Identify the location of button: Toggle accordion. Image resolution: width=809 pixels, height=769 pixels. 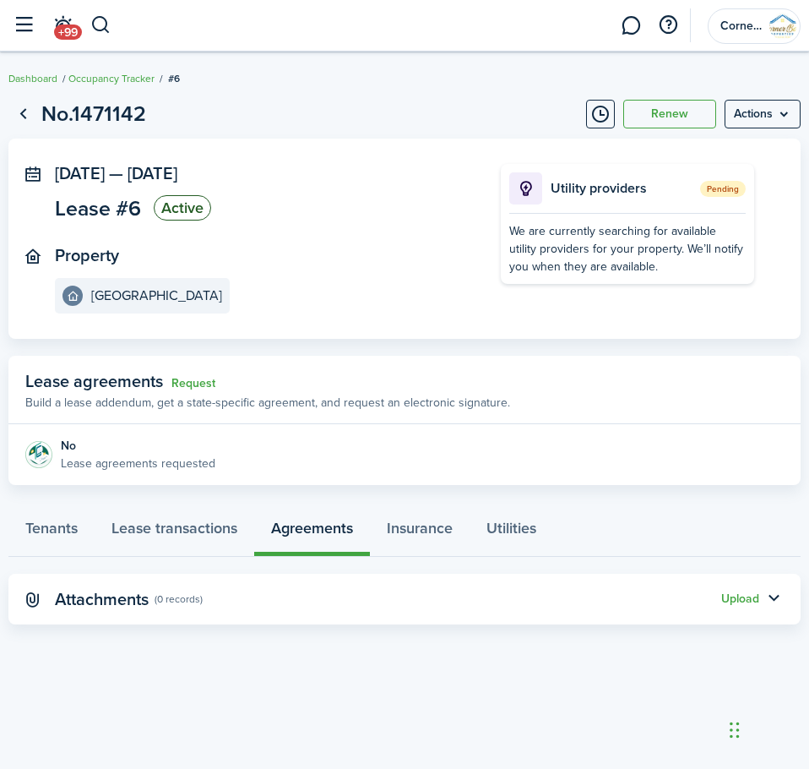
(774, 599).